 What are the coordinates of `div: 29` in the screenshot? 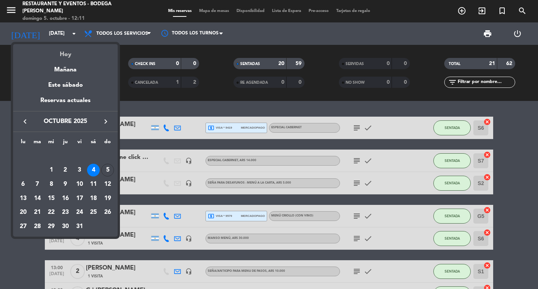 It's located at (51, 227).